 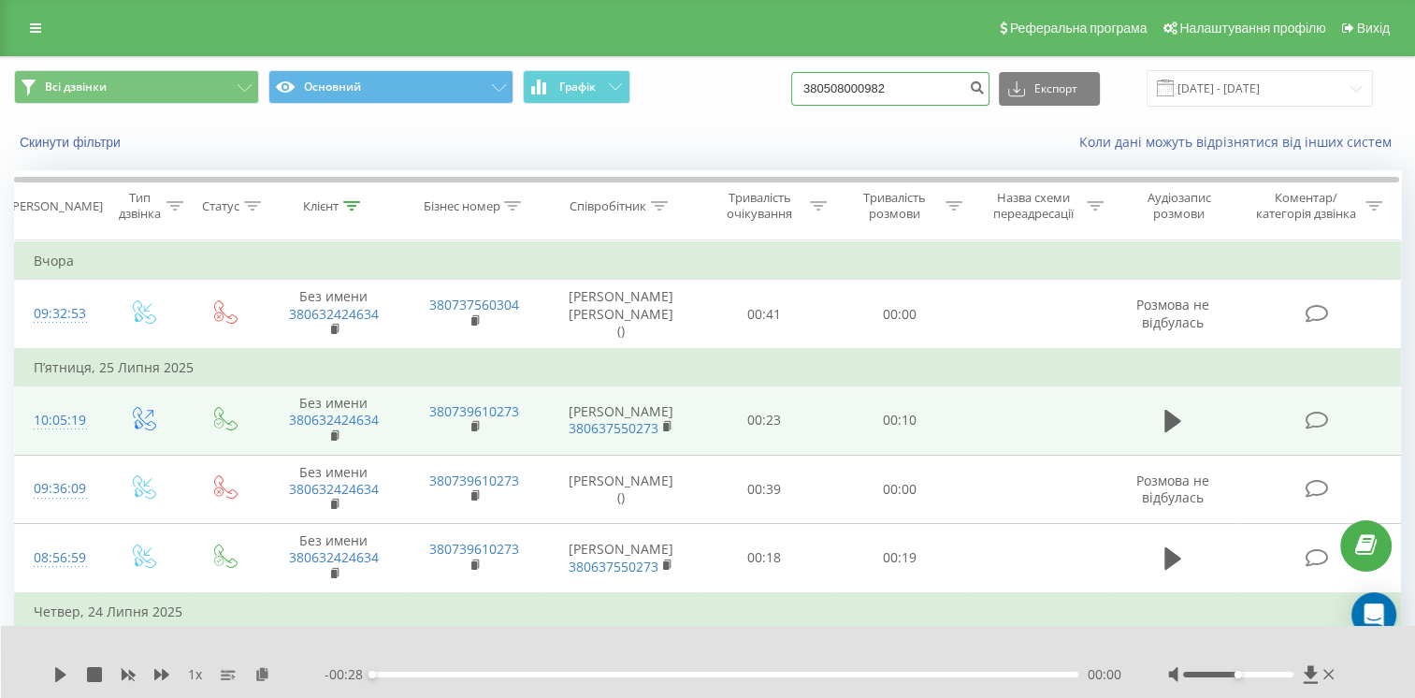 What do you see at coordinates (1374, 615) in the screenshot?
I see `div: Open Intercom Messenger` at bounding box center [1374, 615].